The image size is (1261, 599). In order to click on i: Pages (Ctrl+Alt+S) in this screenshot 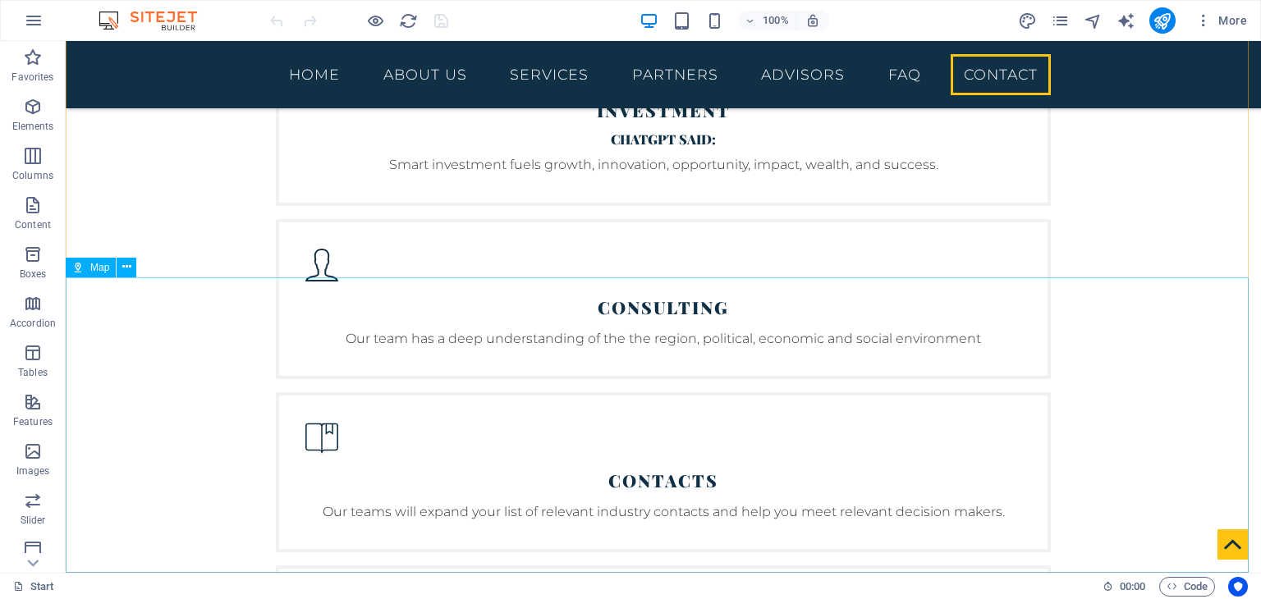, I will do `click(1060, 21)`.